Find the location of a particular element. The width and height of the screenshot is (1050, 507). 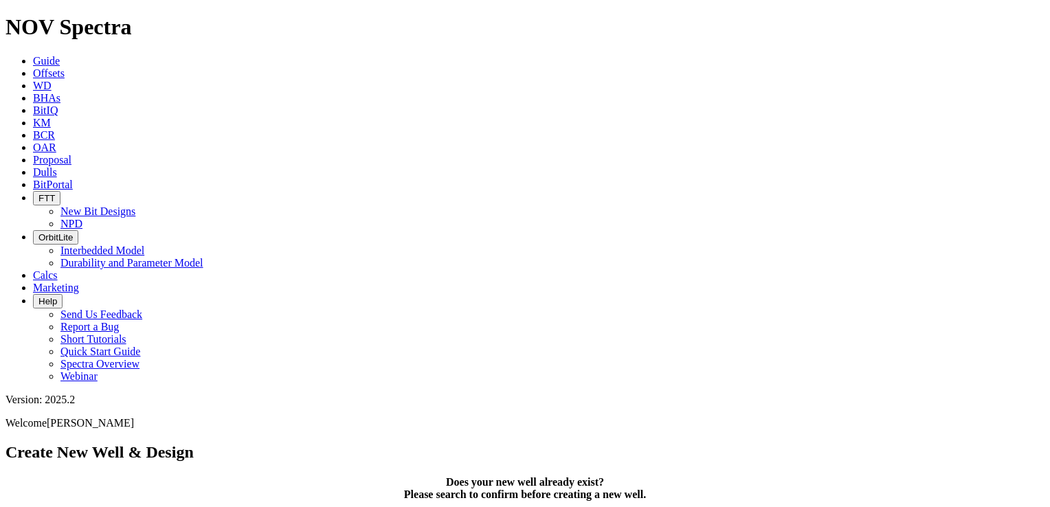

a: Durability and Parameter Model is located at coordinates (132, 263).